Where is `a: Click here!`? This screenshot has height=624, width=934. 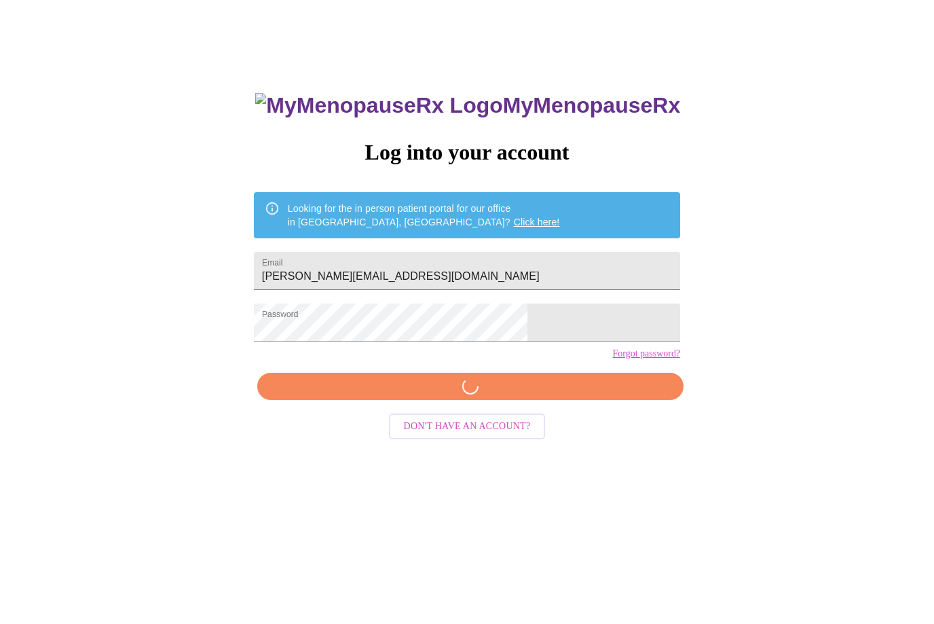
a: Click here! is located at coordinates (537, 223).